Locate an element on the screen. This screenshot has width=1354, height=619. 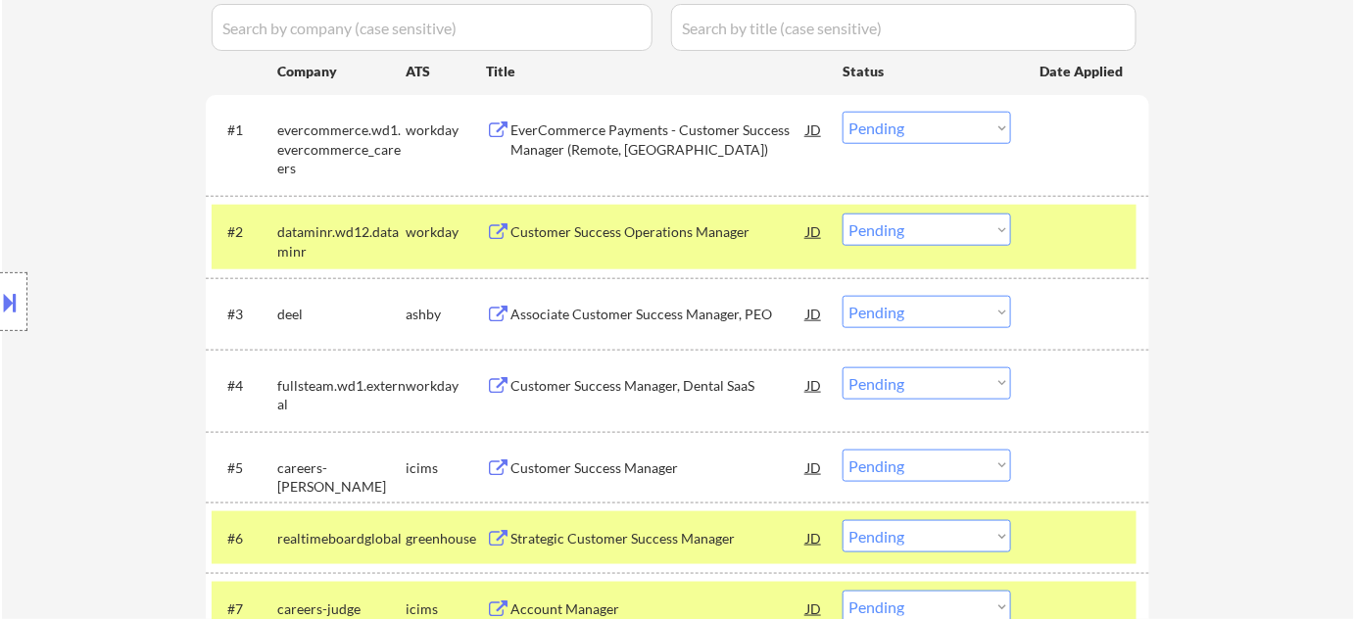
div: #7 is located at coordinates (244, 609).